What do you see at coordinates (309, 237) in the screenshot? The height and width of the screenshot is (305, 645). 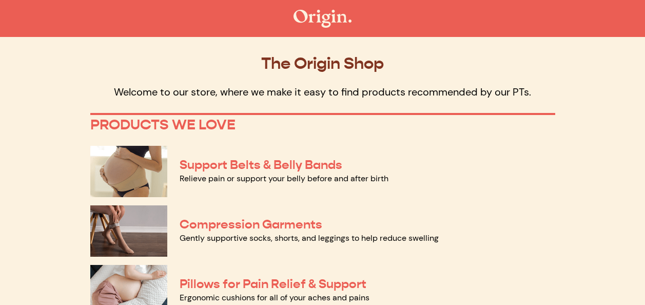 I see `a: Gently supportive socks, shorts, and leggings to help reduce swelling` at bounding box center [309, 237].